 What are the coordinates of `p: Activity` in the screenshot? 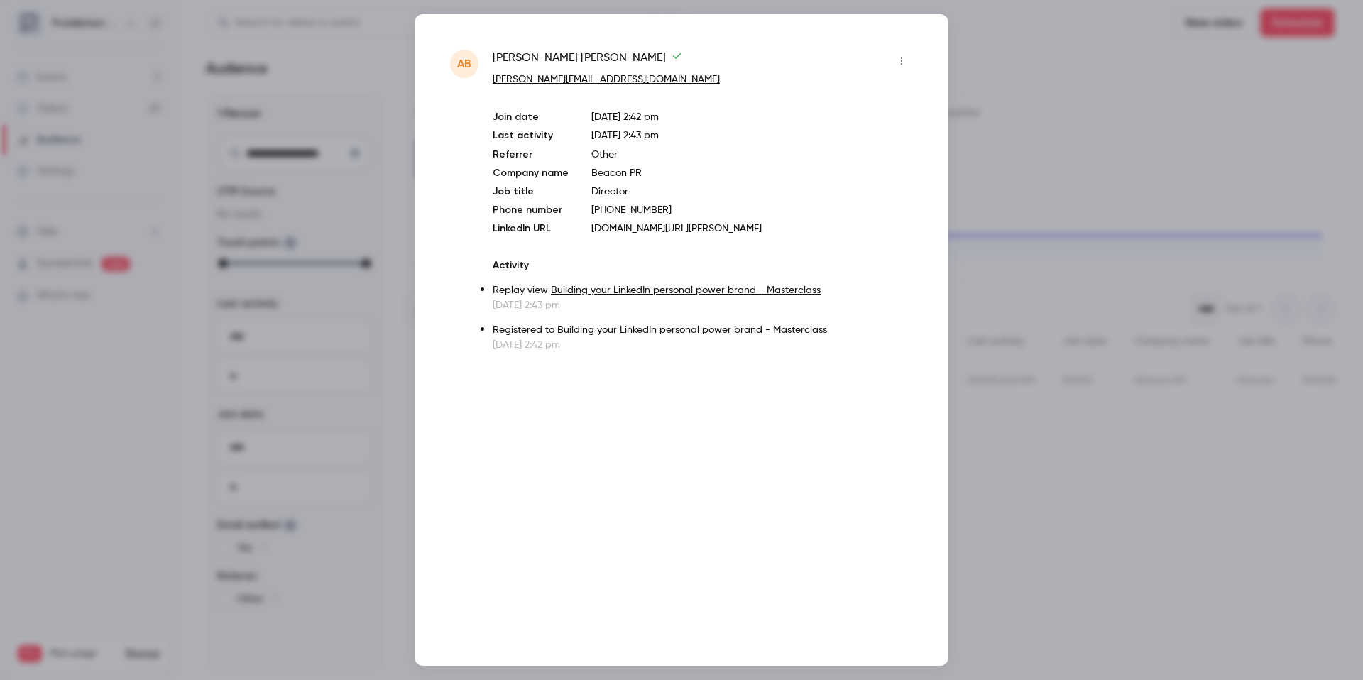 It's located at (703, 265).